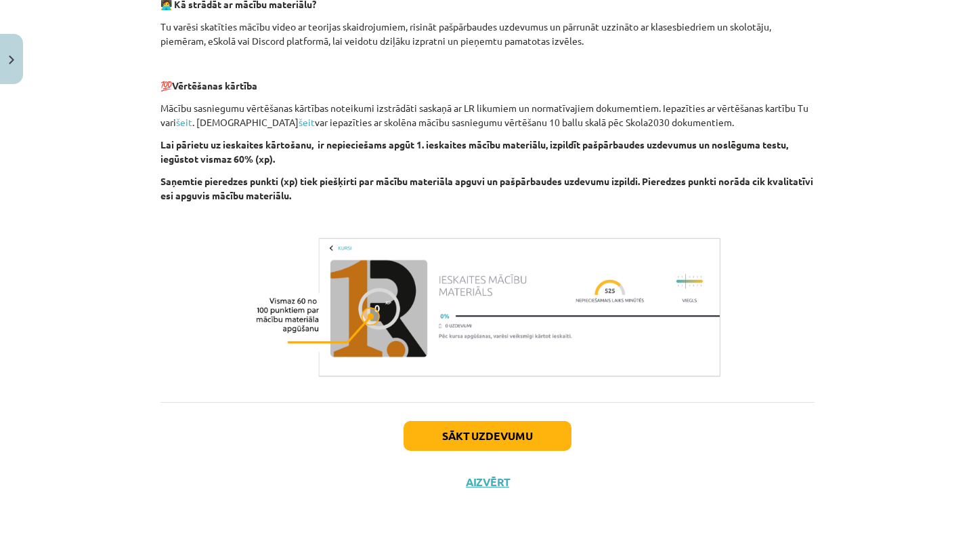 This screenshot has height=539, width=975. Describe the element at coordinates (12, 60) in the screenshot. I see `img: icon-close-lesson-0947bae3869378f0d4975bcd49f059093ad1ed9edebbc8119c70593378902aed.svg` at that location.